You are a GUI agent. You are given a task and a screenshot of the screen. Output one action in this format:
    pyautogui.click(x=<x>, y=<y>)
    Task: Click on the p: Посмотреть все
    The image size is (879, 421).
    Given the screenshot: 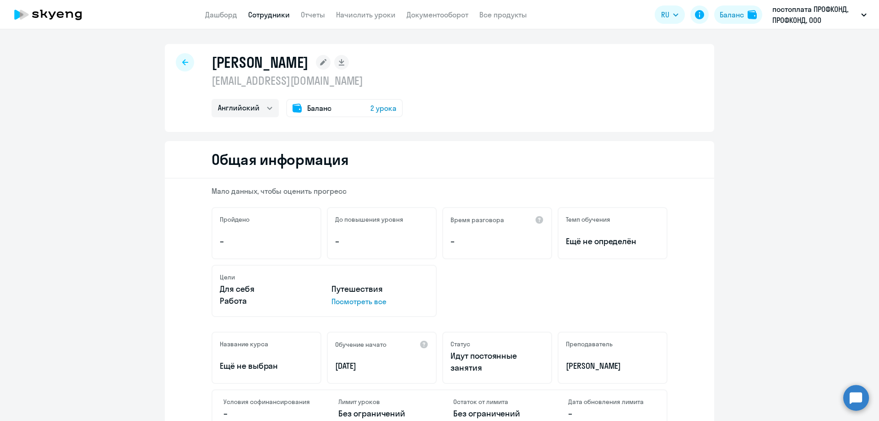 What is the action you would take?
    pyautogui.click(x=380, y=301)
    